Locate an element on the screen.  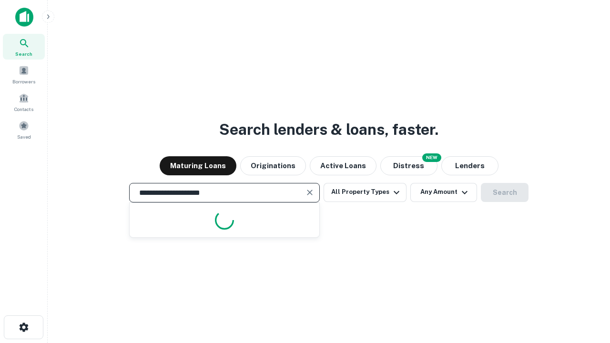
button: Clear is located at coordinates (310, 192).